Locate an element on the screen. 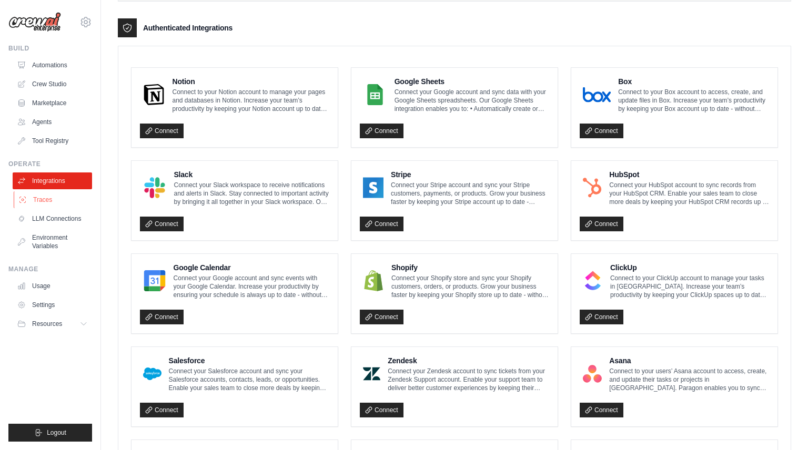 The image size is (808, 450). p: Connect your Google account and sync data with your Google Sheets spreadsheets. Our Google Sheets... is located at coordinates (472, 101).